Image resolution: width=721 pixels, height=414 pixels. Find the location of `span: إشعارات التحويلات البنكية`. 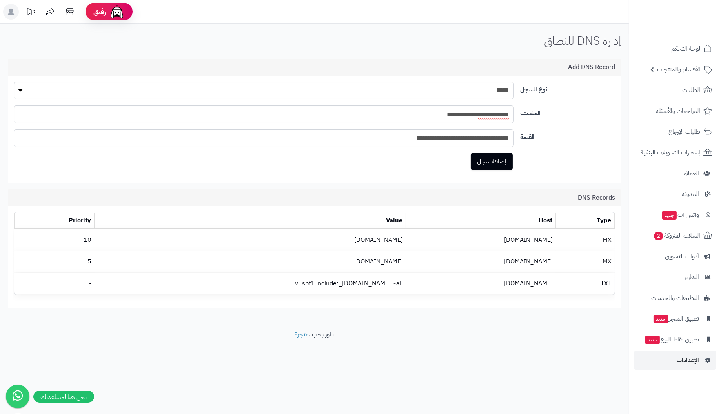

span: إشعارات التحويلات البنكية is located at coordinates (671, 153).